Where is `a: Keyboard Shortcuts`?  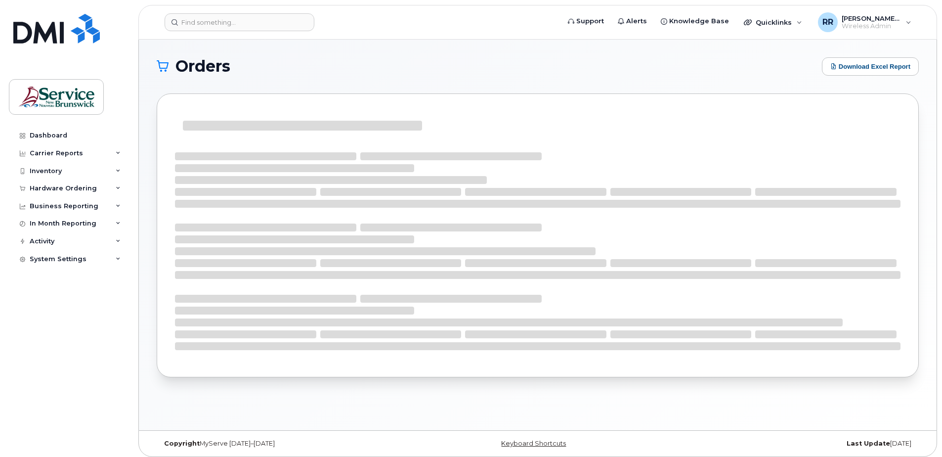 a: Keyboard Shortcuts is located at coordinates (533, 443).